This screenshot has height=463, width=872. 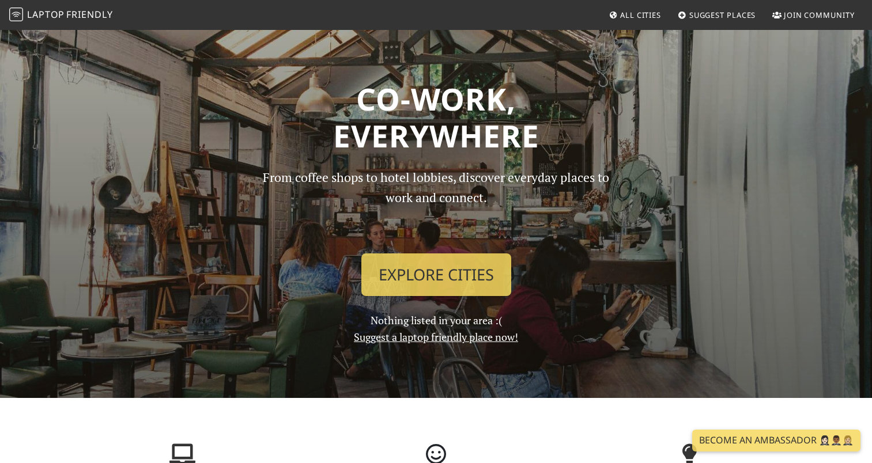 I want to click on a: Suggest Places, so click(x=717, y=15).